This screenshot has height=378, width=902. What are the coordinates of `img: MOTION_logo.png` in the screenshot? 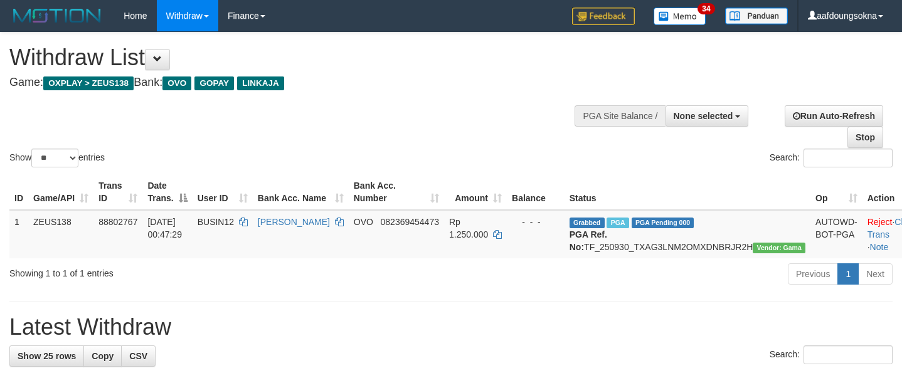 It's located at (57, 16).